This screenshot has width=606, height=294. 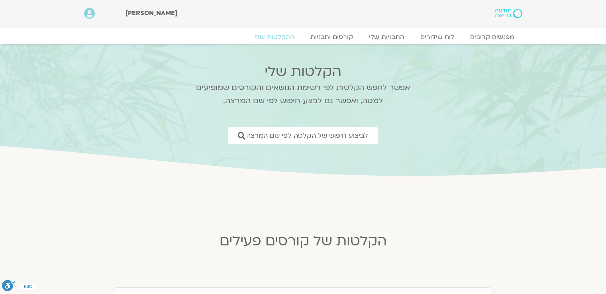 I want to click on a: התכניות שלי, so click(x=386, y=37).